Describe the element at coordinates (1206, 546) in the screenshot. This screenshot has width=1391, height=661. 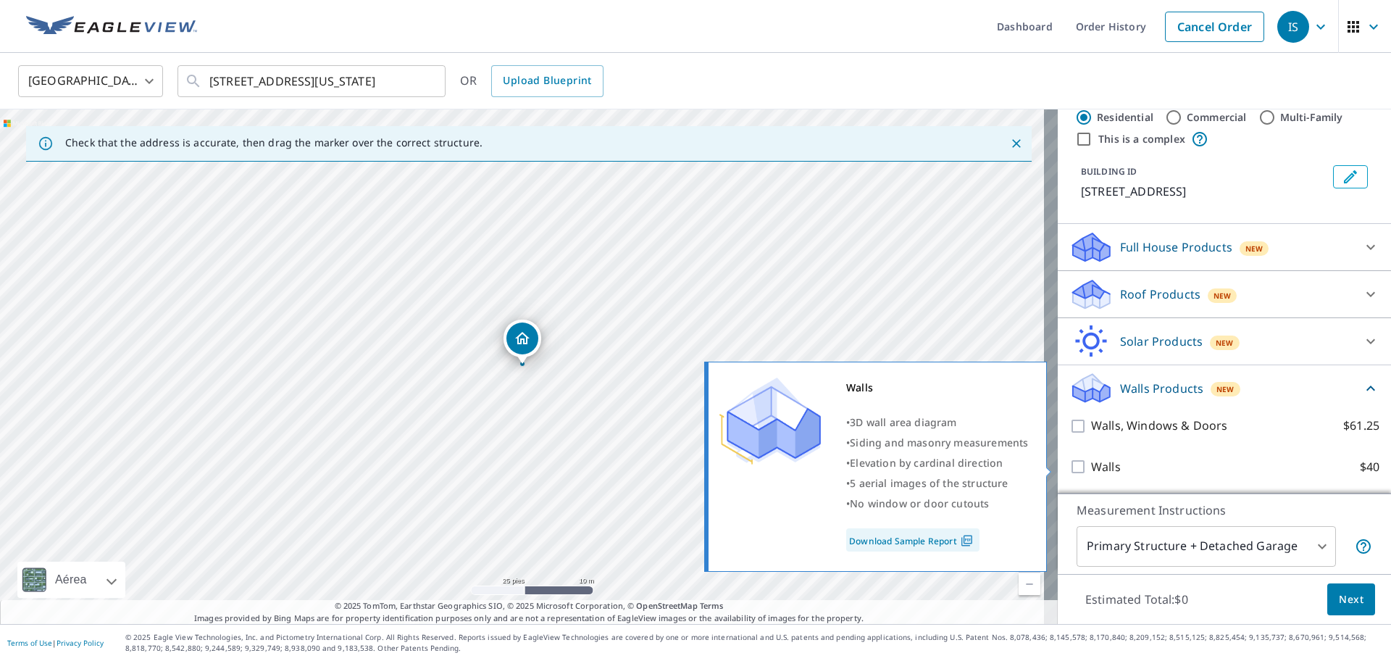
I see `div: Primary Structure + Detached Garage` at that location.